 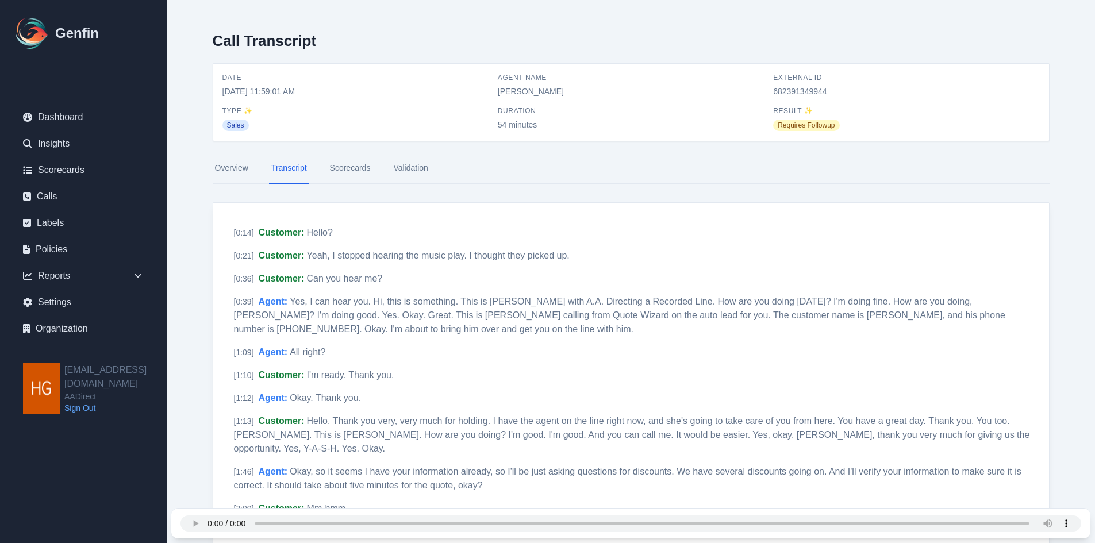 What do you see at coordinates (630, 111) in the screenshot?
I see `span: Duration` at bounding box center [630, 111].